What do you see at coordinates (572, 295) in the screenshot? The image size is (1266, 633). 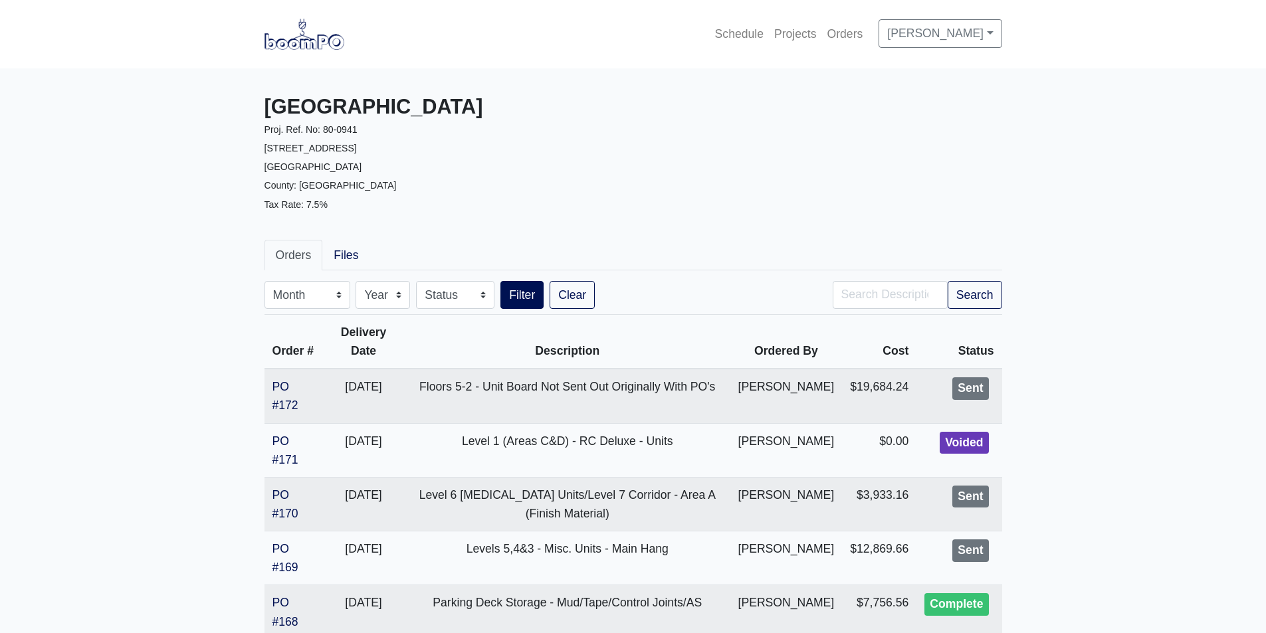 I see `a: Clear` at bounding box center [572, 295].